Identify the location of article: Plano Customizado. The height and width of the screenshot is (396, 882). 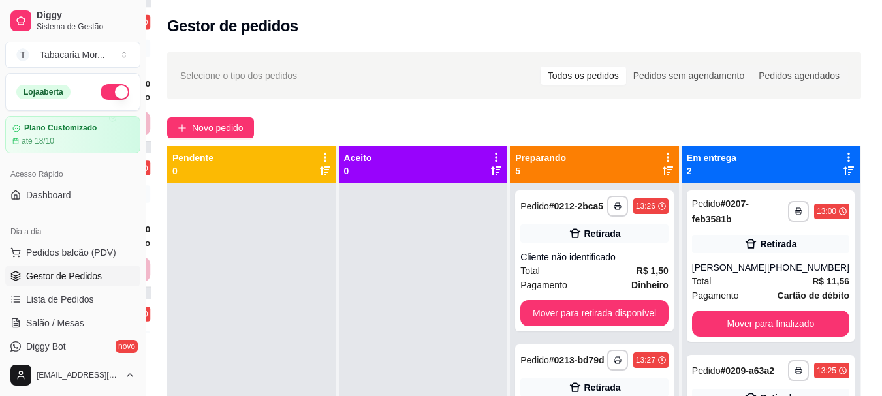
(60, 128).